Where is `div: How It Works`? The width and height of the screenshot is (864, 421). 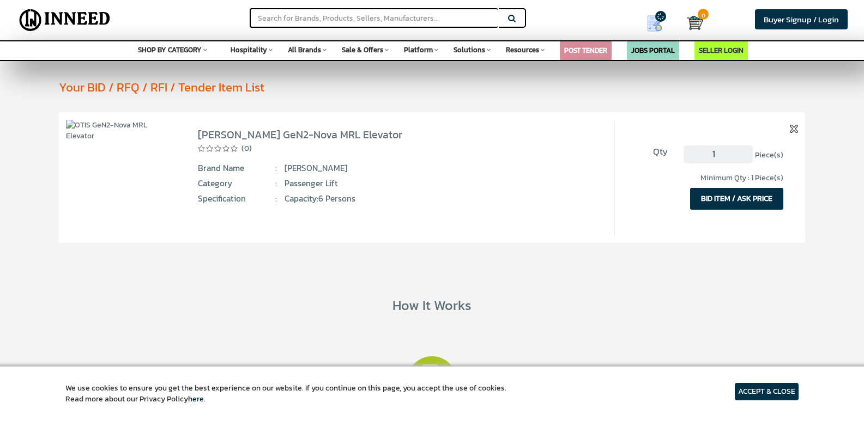
div: How It Works is located at coordinates (432, 305).